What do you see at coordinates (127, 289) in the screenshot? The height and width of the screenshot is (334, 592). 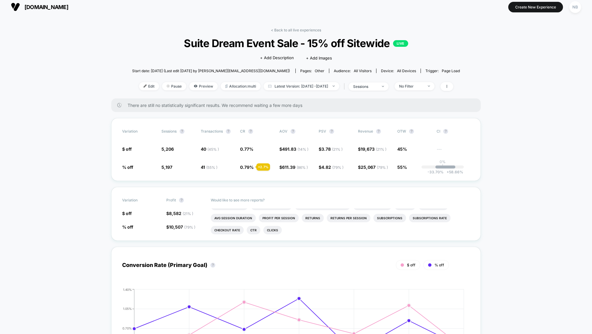 I see `tspan: 1.40%` at bounding box center [127, 289].